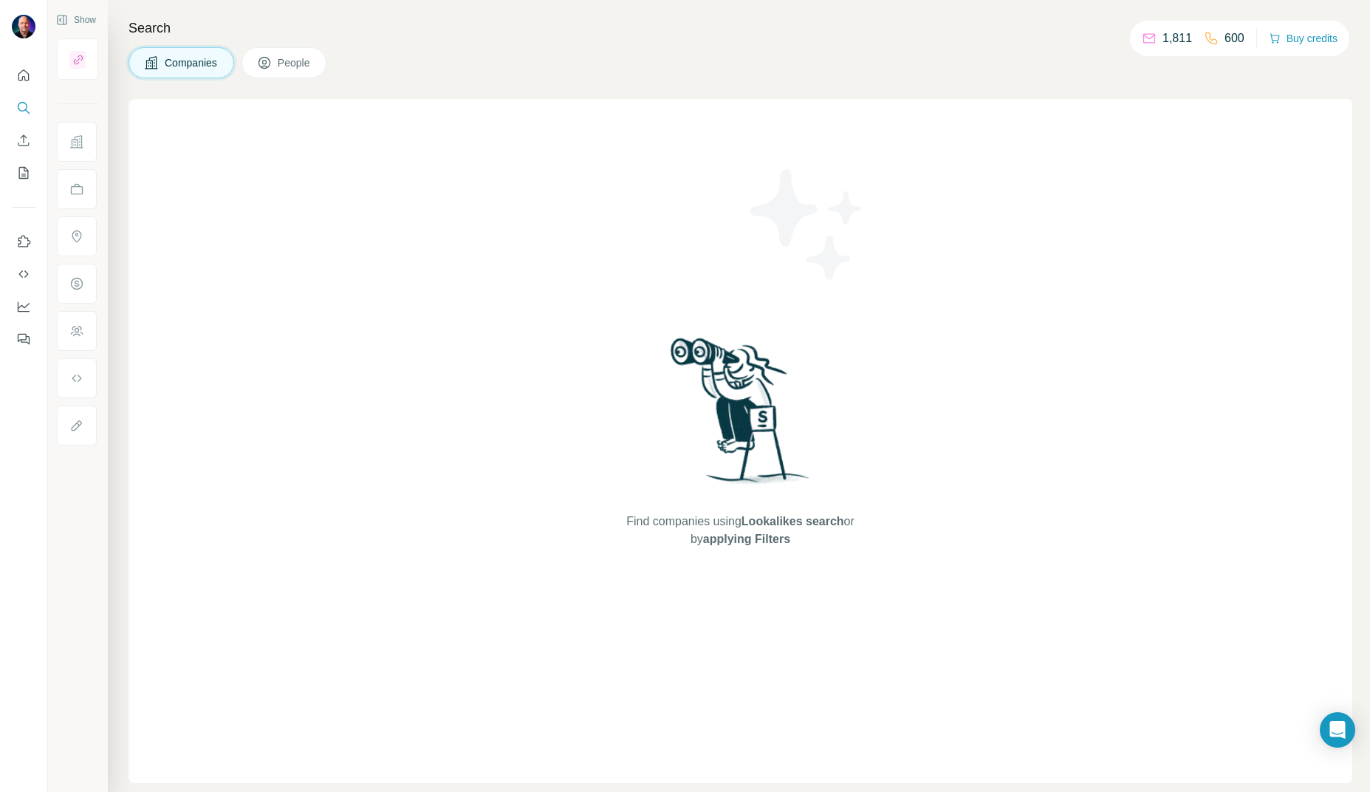  What do you see at coordinates (1177, 38) in the screenshot?
I see `p: 1,811` at bounding box center [1177, 38].